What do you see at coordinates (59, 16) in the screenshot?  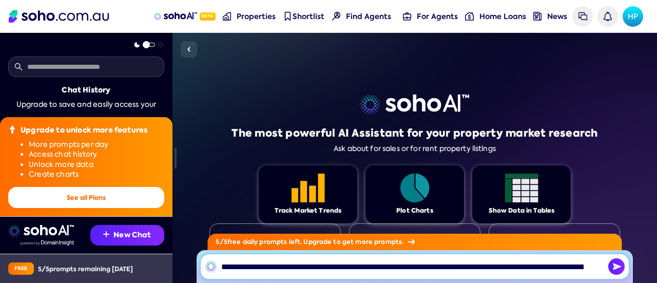 I see `img: Soho Logo` at bounding box center [59, 16].